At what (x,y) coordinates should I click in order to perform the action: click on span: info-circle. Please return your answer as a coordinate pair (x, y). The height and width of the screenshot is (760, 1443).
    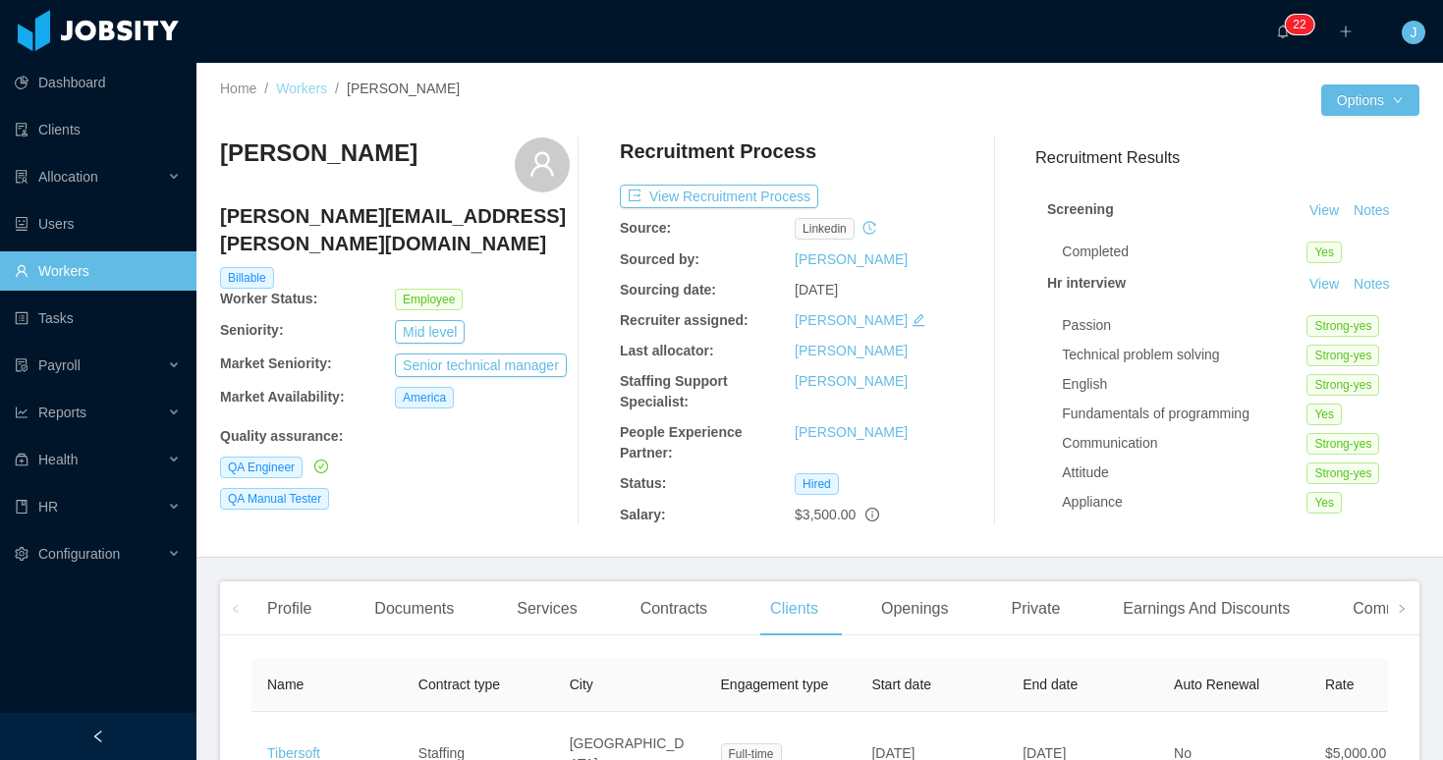
    Looking at the image, I should click on (872, 515).